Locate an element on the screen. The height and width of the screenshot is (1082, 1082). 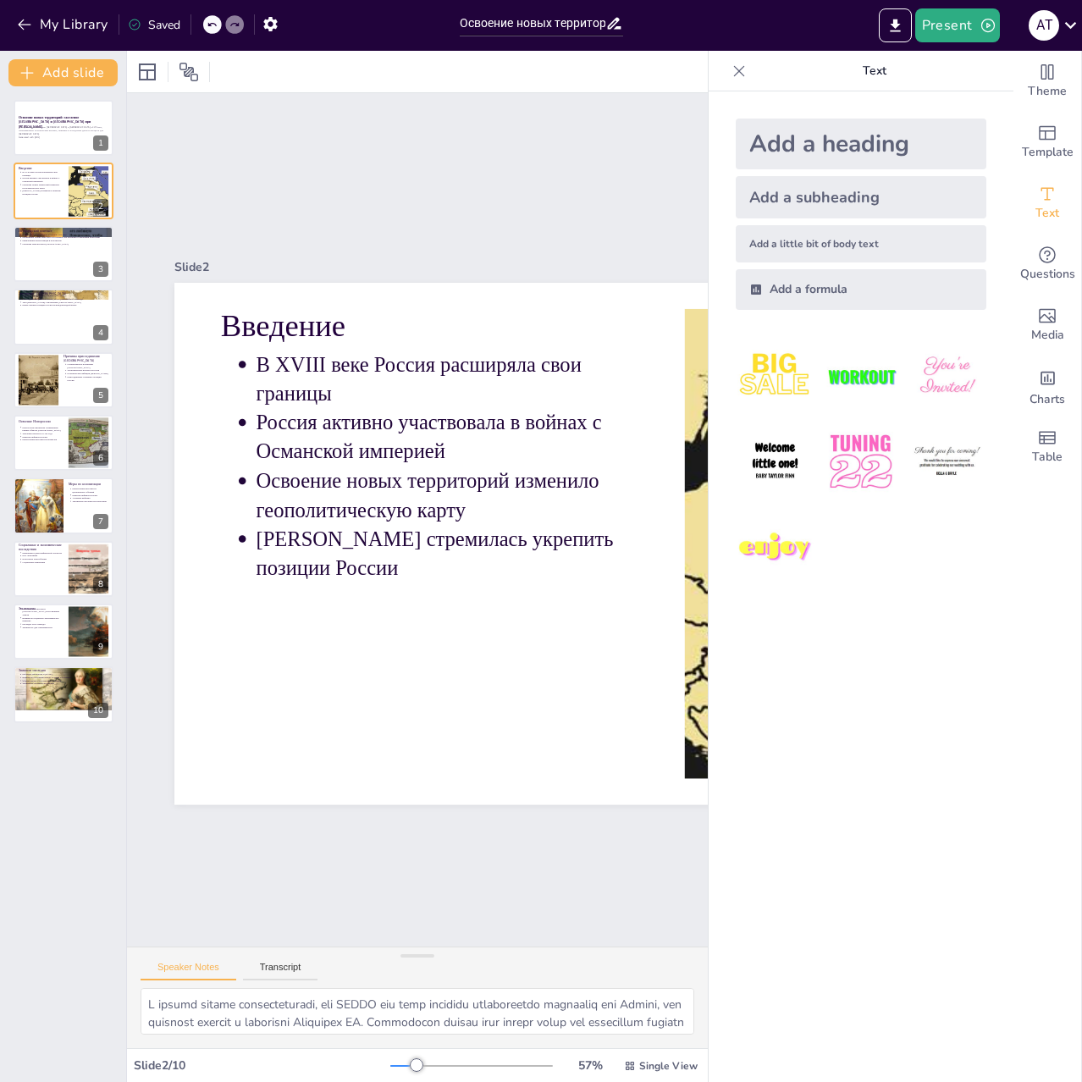
p: Переселение крестьян из центральных губерний is located at coordinates (90, 490).